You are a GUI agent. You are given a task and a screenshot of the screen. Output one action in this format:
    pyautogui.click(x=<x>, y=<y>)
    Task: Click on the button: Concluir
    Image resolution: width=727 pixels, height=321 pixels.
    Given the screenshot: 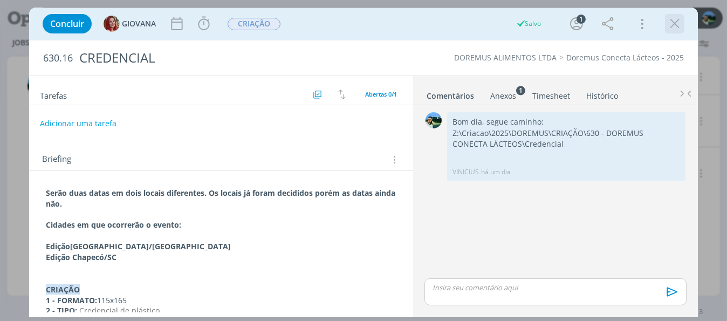 What is the action you would take?
    pyautogui.click(x=67, y=24)
    